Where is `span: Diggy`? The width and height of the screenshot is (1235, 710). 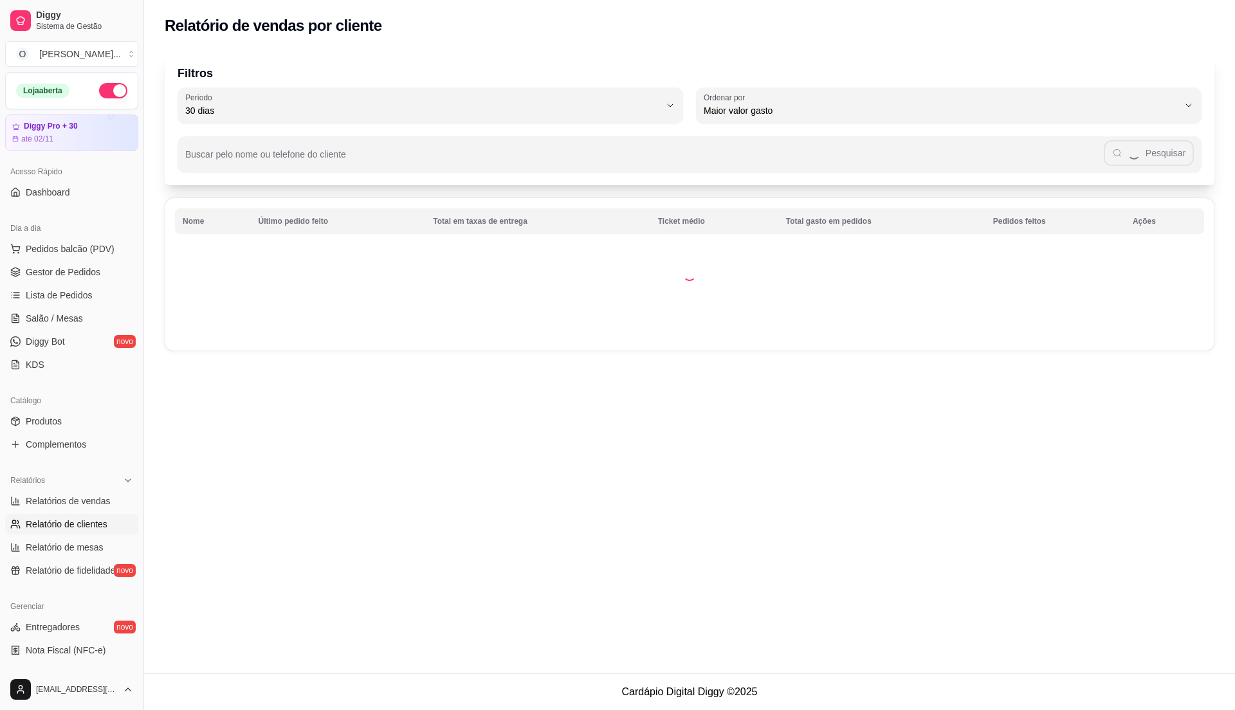 span: Diggy is located at coordinates (84, 15).